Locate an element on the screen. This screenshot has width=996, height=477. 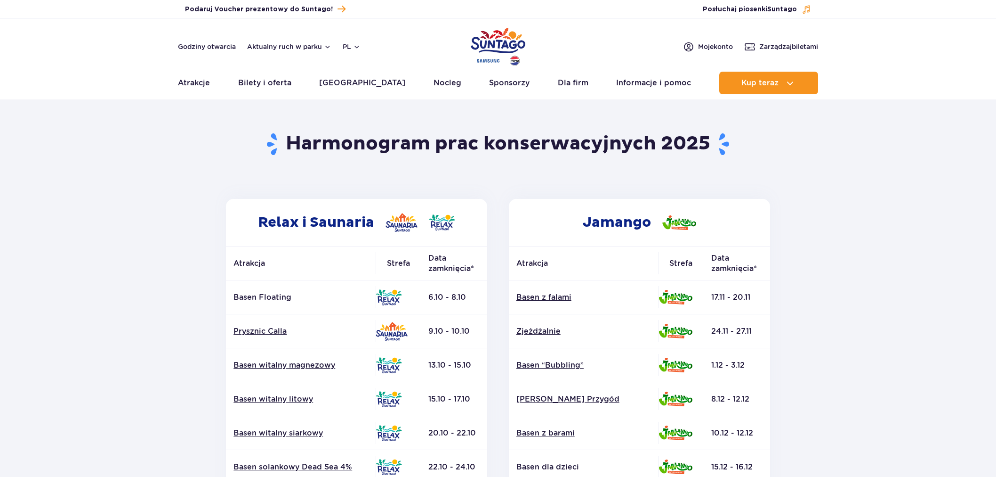
td: 1.12 - 3.12 is located at coordinates (737, 365).